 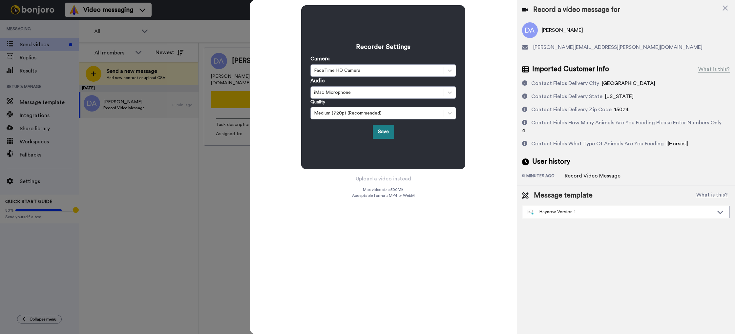 What do you see at coordinates (377, 93) in the screenshot?
I see `div: iMac Microphone` at bounding box center [377, 93].